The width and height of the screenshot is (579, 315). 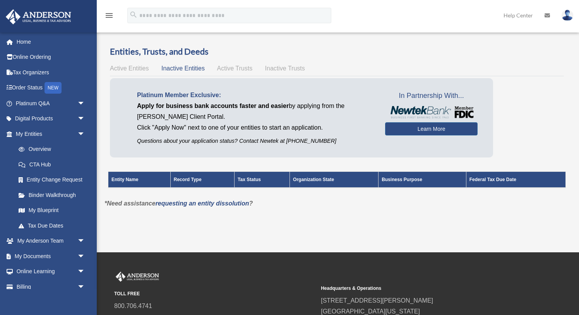 I want to click on a: My Anderson Teamarrow_drop_down, so click(x=51, y=241).